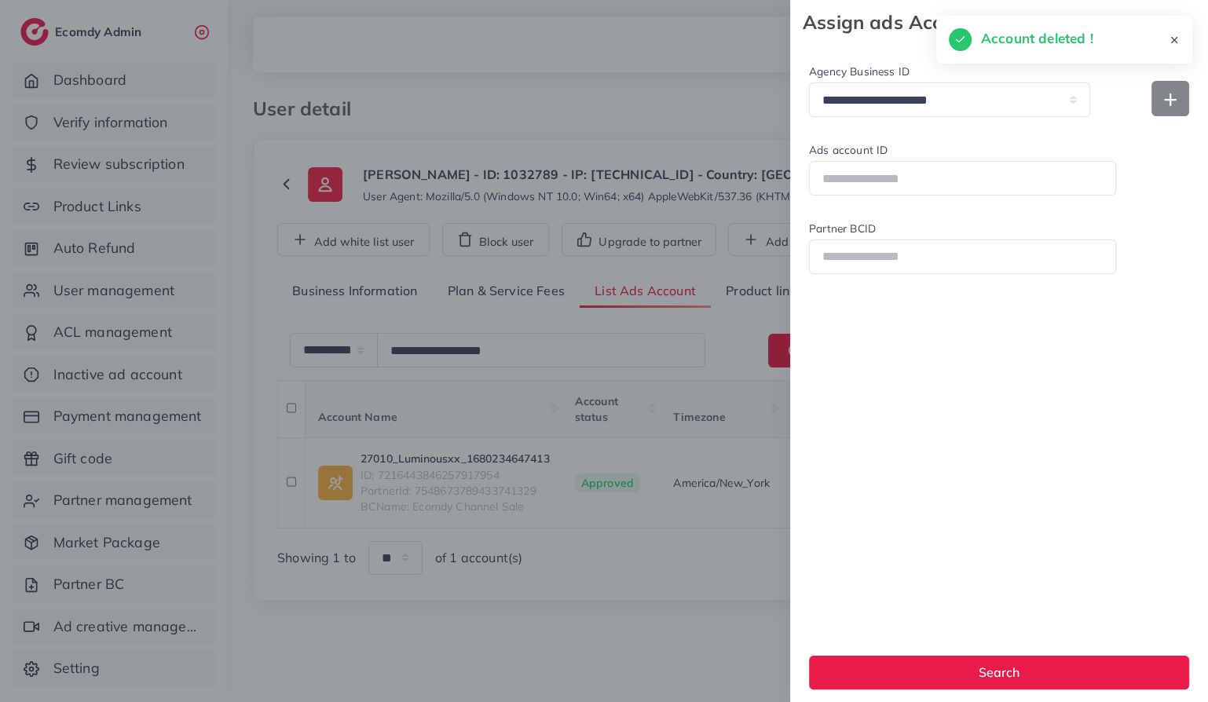  Describe the element at coordinates (962, 150) in the screenshot. I see `label: Ads account ID` at that location.